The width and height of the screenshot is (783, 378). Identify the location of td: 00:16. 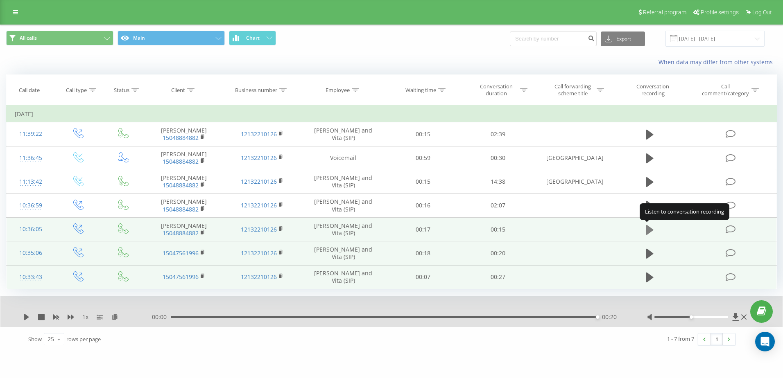
(423, 206).